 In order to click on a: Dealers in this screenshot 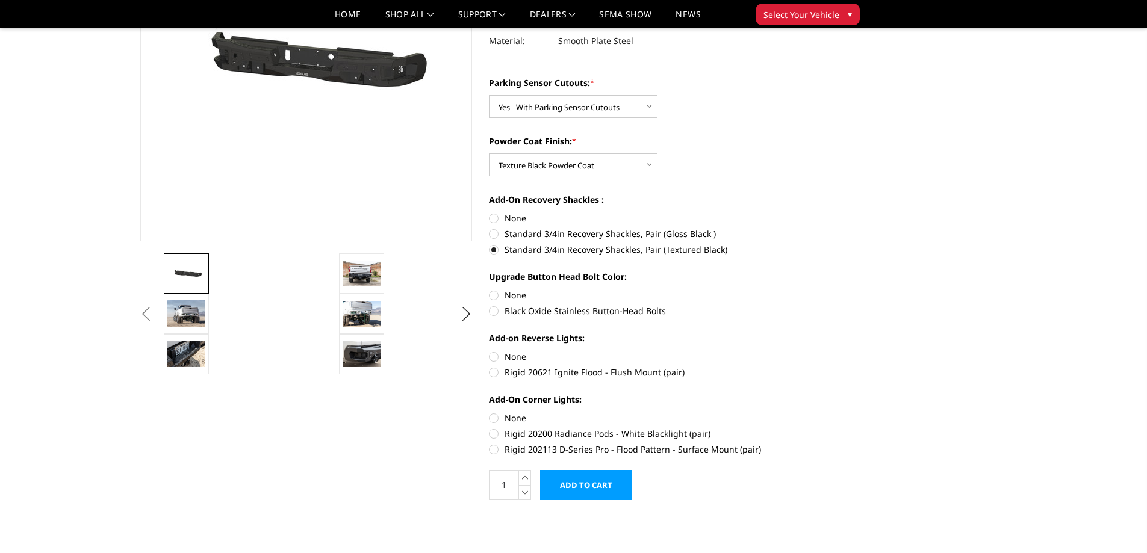, I will do `click(553, 19)`.